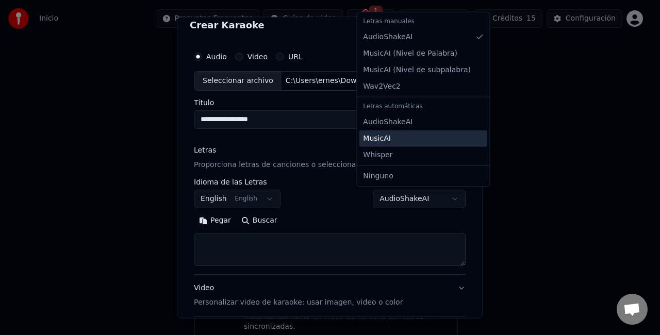  I want to click on span: MusicAI, so click(377, 139).